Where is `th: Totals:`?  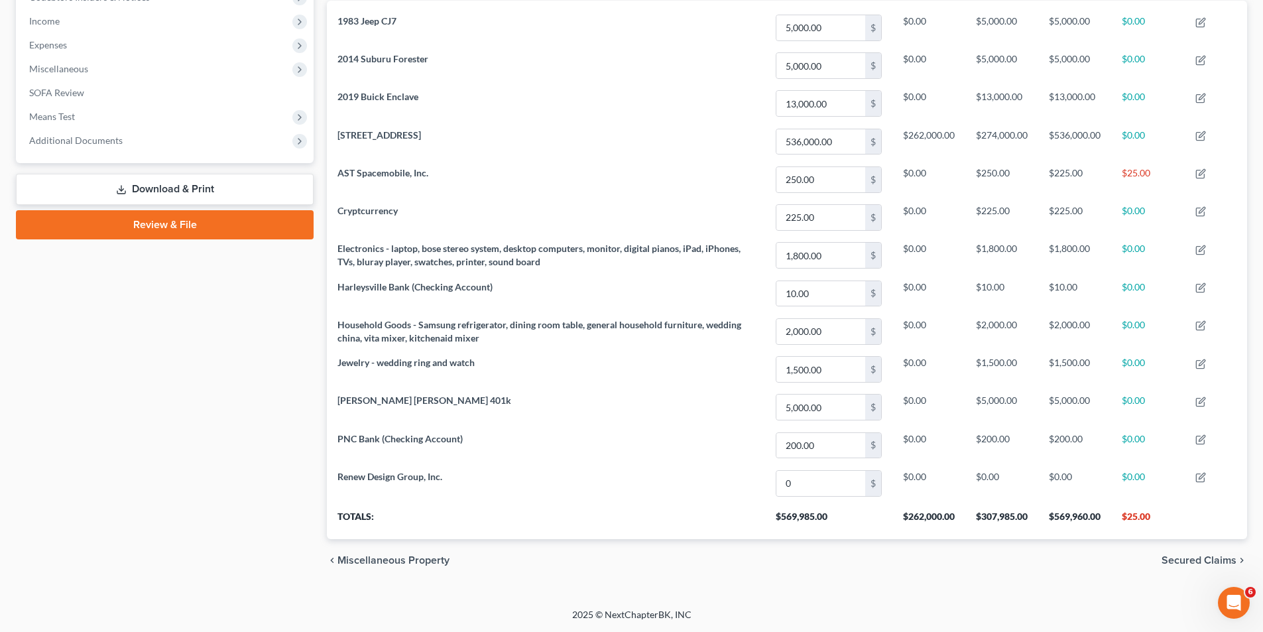 th: Totals: is located at coordinates (546, 520).